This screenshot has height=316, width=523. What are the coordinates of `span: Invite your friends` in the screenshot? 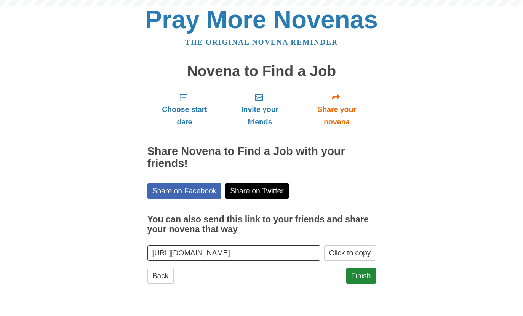 It's located at (259, 116).